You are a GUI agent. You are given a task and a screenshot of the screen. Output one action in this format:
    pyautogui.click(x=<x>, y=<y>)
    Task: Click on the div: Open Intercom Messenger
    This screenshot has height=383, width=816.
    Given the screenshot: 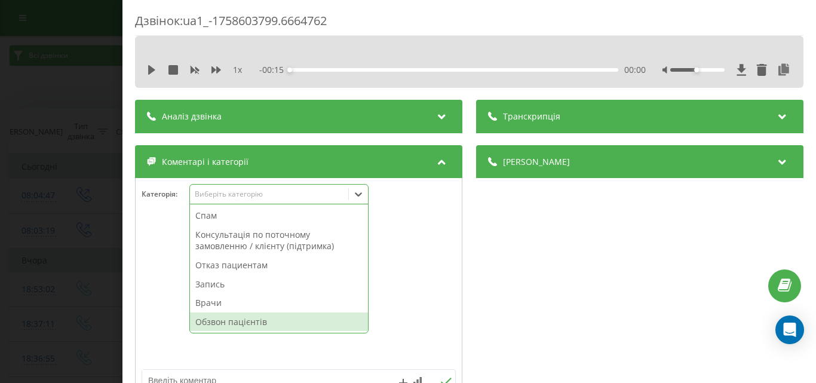 What is the action you would take?
    pyautogui.click(x=790, y=330)
    